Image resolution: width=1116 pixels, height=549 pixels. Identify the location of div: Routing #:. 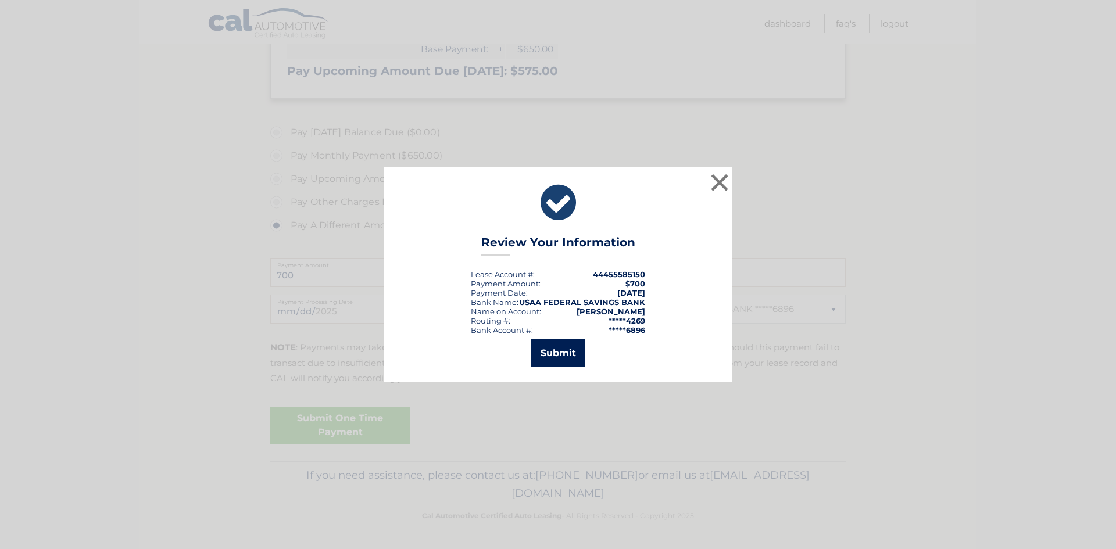
(491, 321).